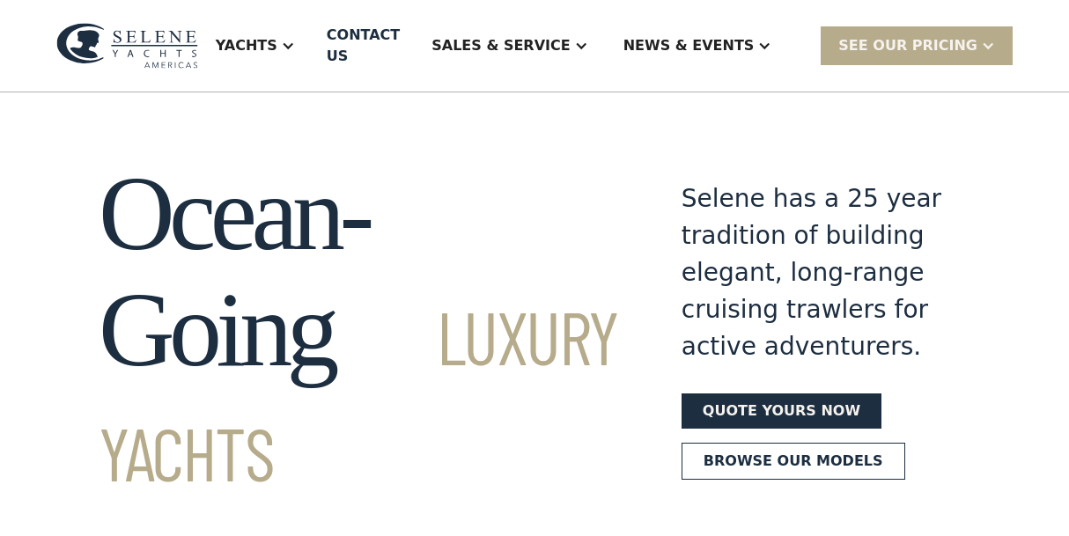 The height and width of the screenshot is (536, 1069). Describe the element at coordinates (358, 330) in the screenshot. I see `h1: Ocean-Going` at that location.